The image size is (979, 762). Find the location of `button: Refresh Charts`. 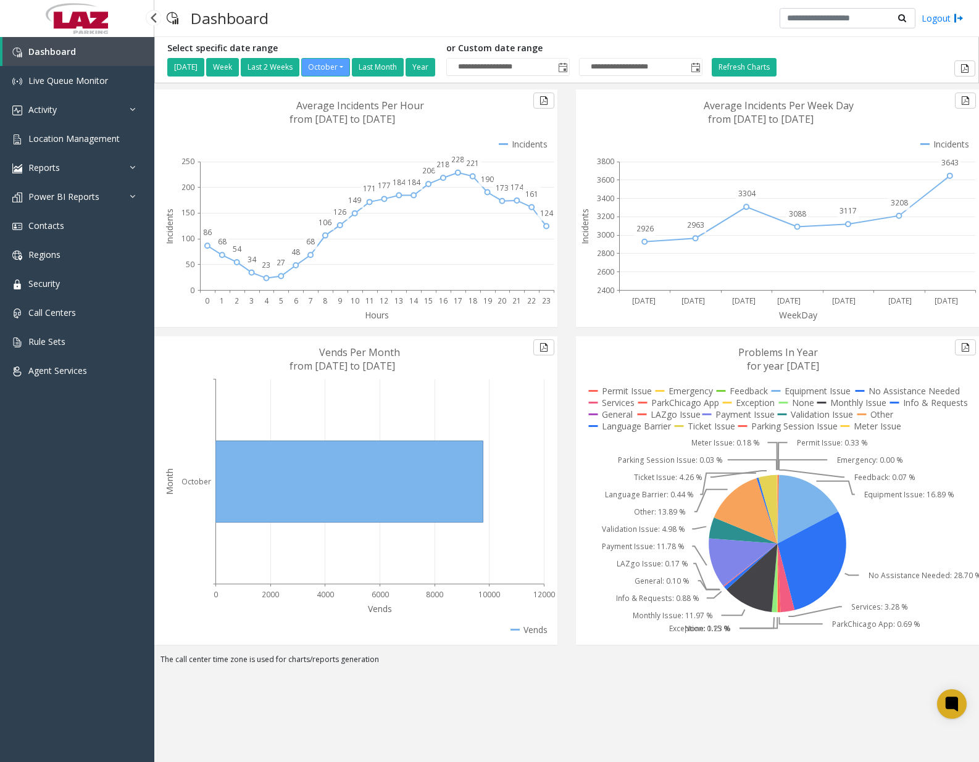

button: Refresh Charts is located at coordinates (744, 67).